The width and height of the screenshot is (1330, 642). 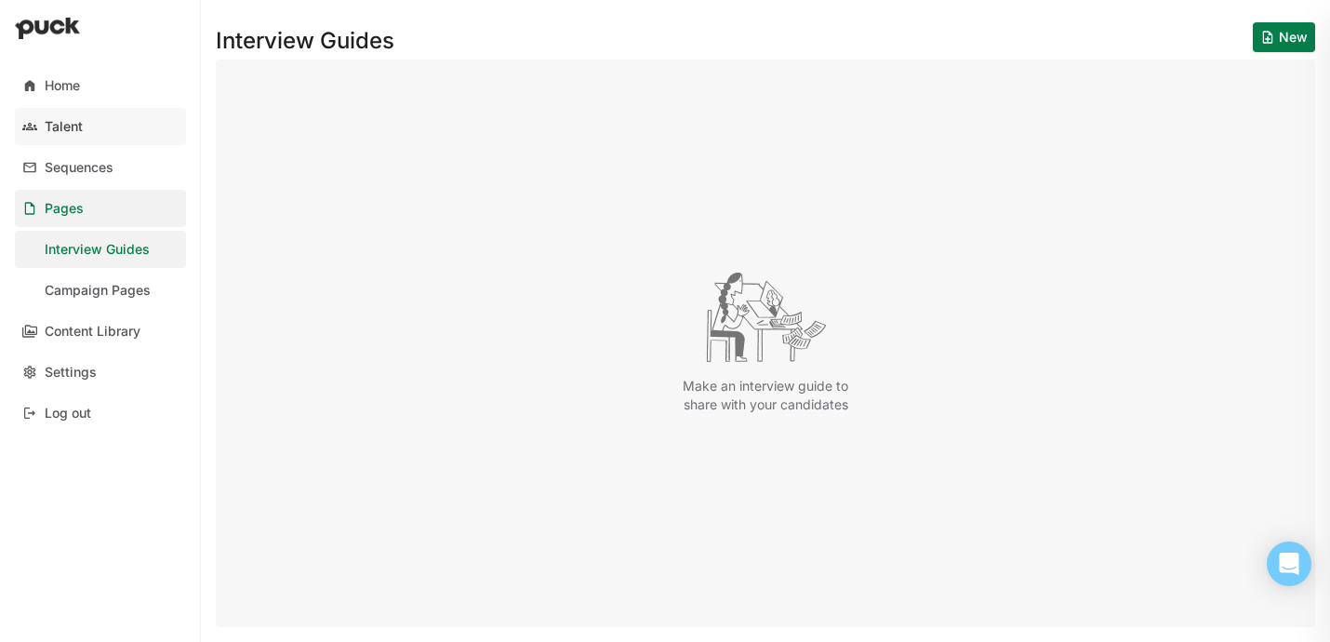 What do you see at coordinates (100, 167) in the screenshot?
I see `a: Sequences` at bounding box center [100, 167].